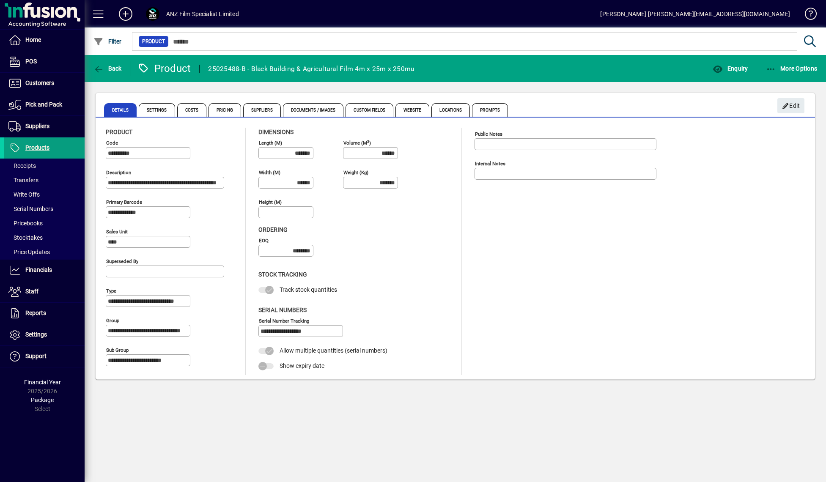  Describe the element at coordinates (44, 62) in the screenshot. I see `a: POS` at that location.